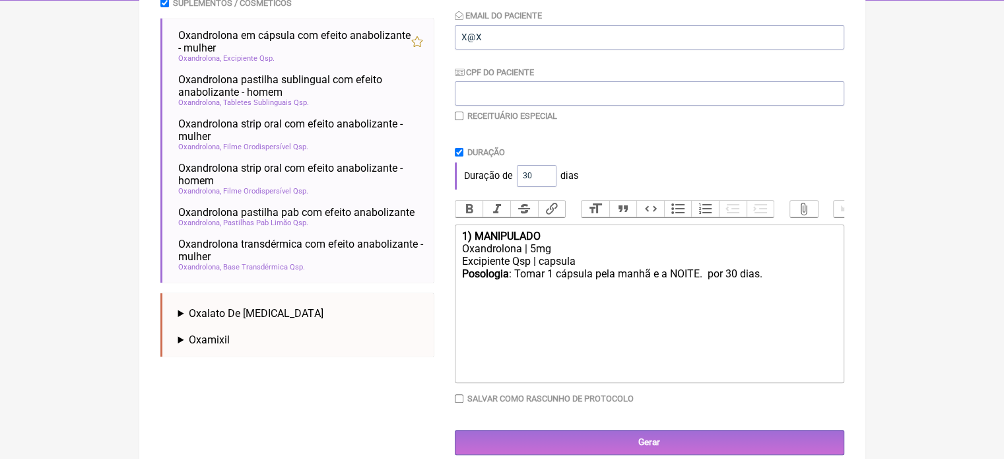 Image resolution: width=1004 pixels, height=459 pixels. I want to click on button: Heading, so click(595, 209).